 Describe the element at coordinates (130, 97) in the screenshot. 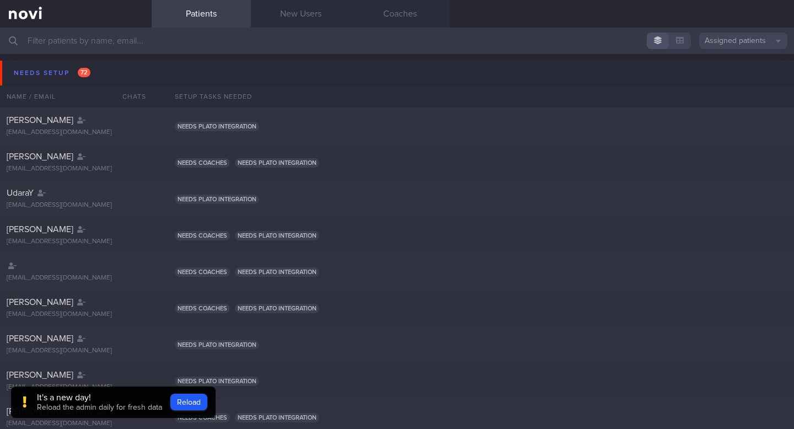

I see `div: Chats` at that location.